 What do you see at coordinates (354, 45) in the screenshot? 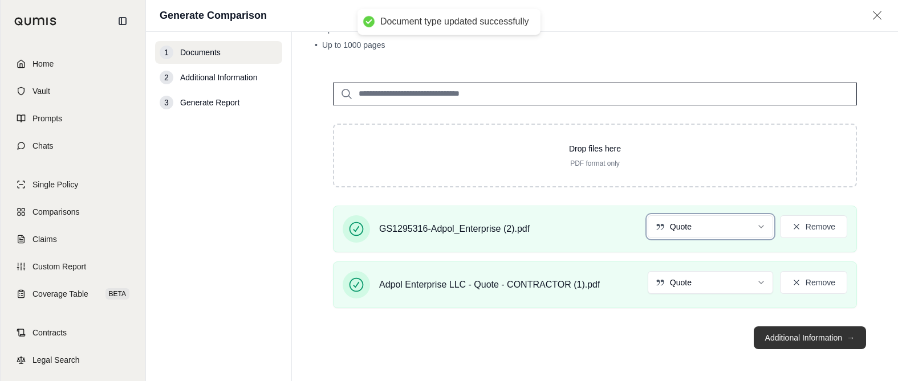
I see `span: Up to 1000 pages` at bounding box center [354, 45].